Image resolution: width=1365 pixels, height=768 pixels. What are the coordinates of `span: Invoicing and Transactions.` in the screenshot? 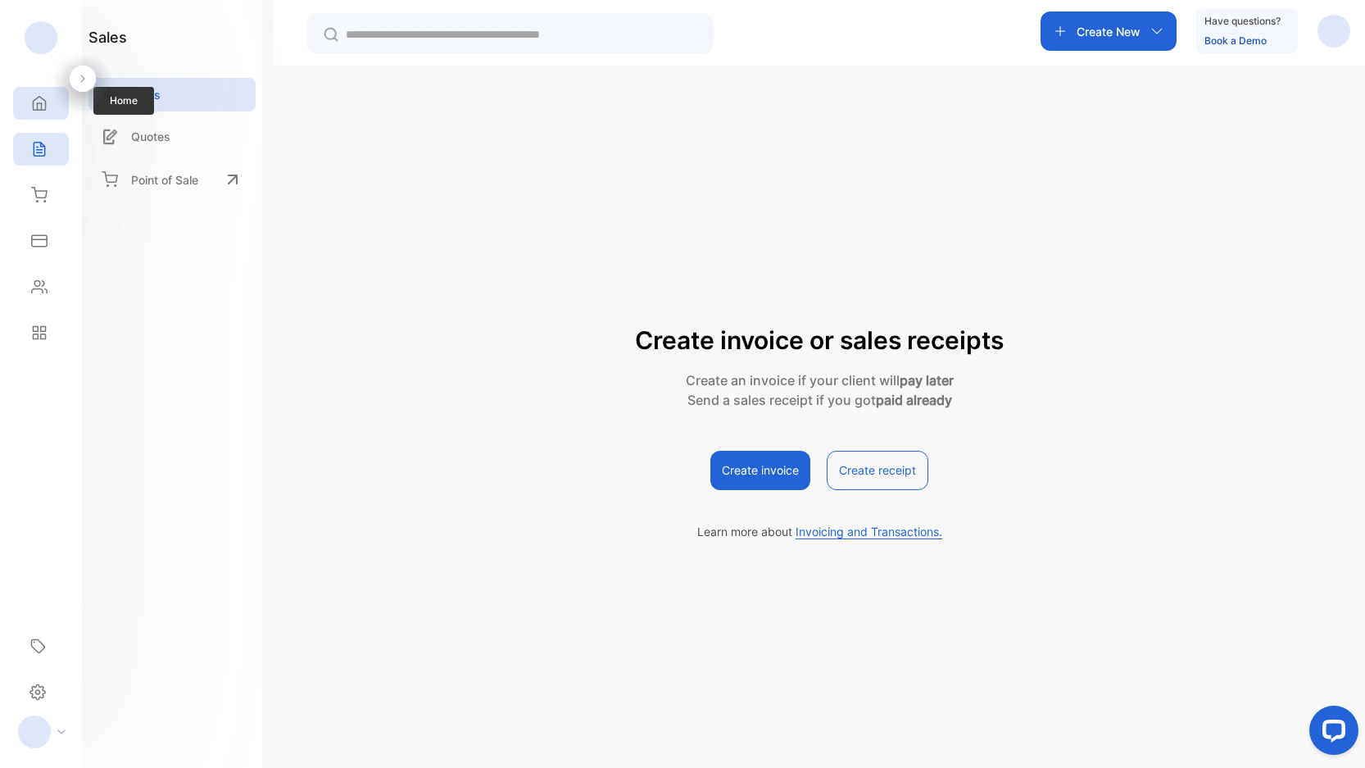 It's located at (868, 532).